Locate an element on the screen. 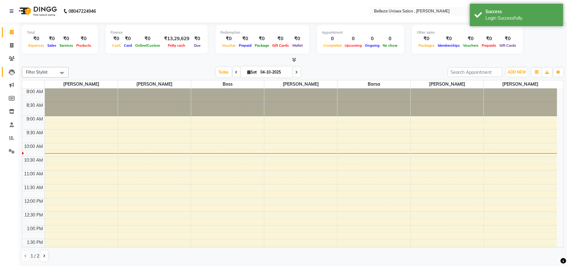 This screenshot has width=567, height=266. b: 08047224946 is located at coordinates (82, 11).